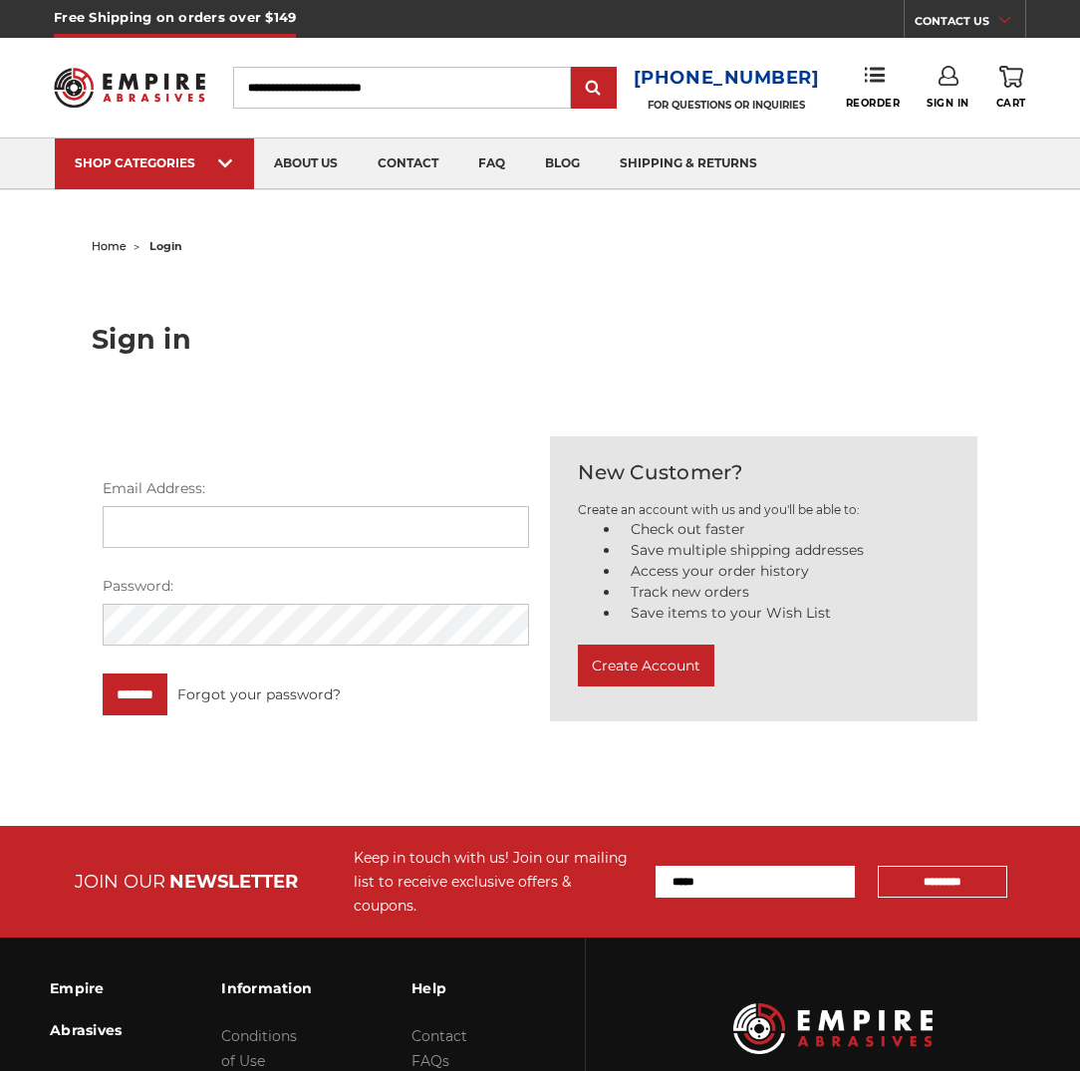  Describe the element at coordinates (1011, 103) in the screenshot. I see `span: Cart` at that location.